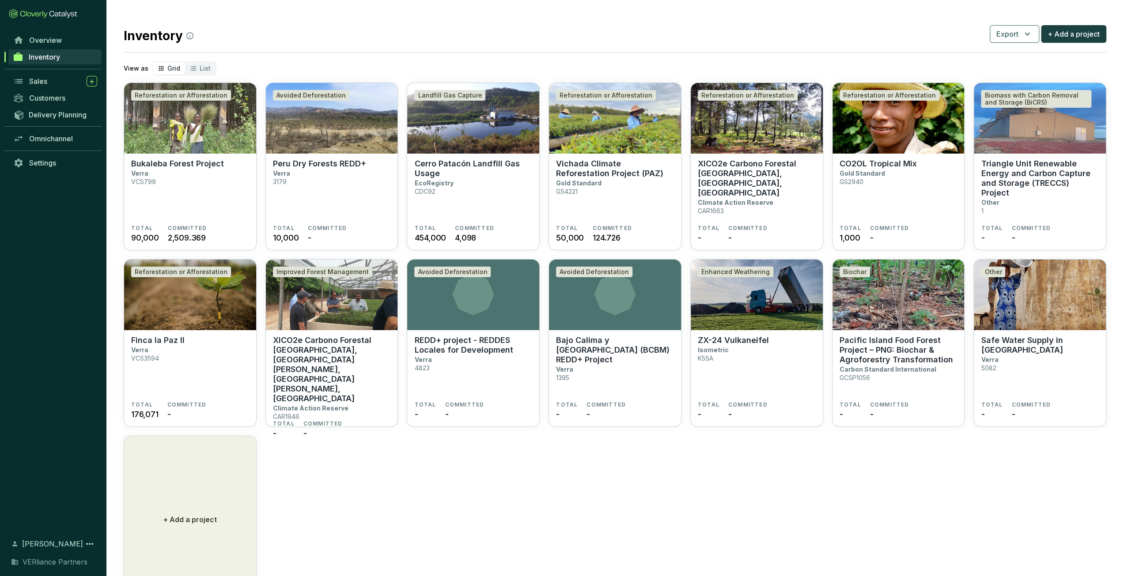 The height and width of the screenshot is (576, 1124). I want to click on button: + Add a project, so click(1073, 34).